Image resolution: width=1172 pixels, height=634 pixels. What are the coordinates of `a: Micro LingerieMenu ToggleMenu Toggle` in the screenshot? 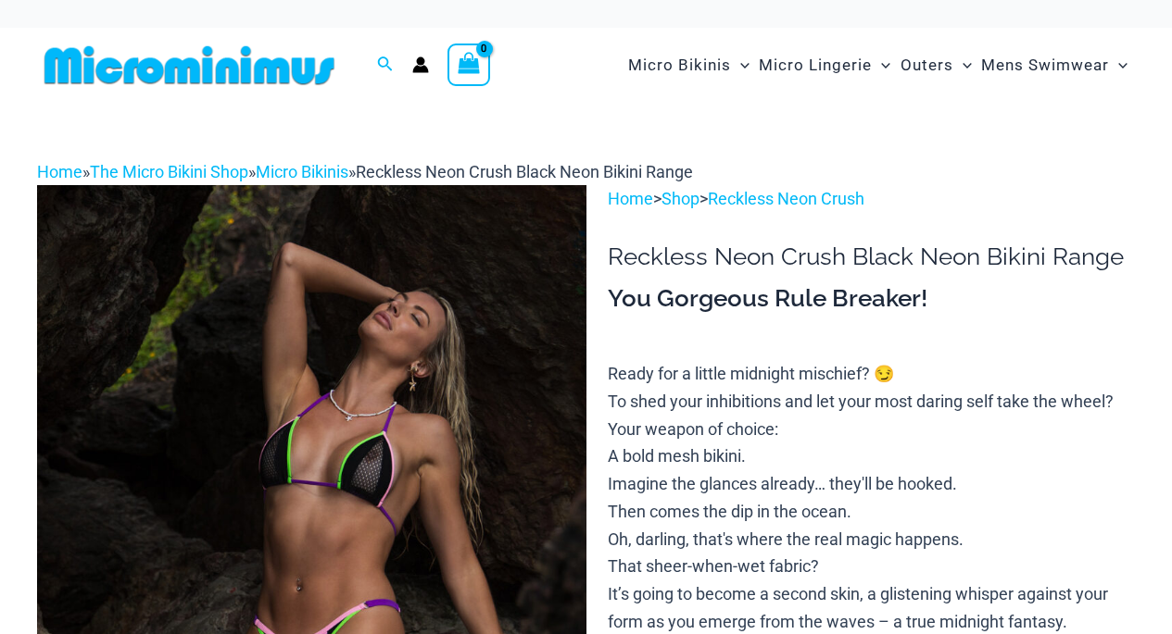 It's located at (824, 65).